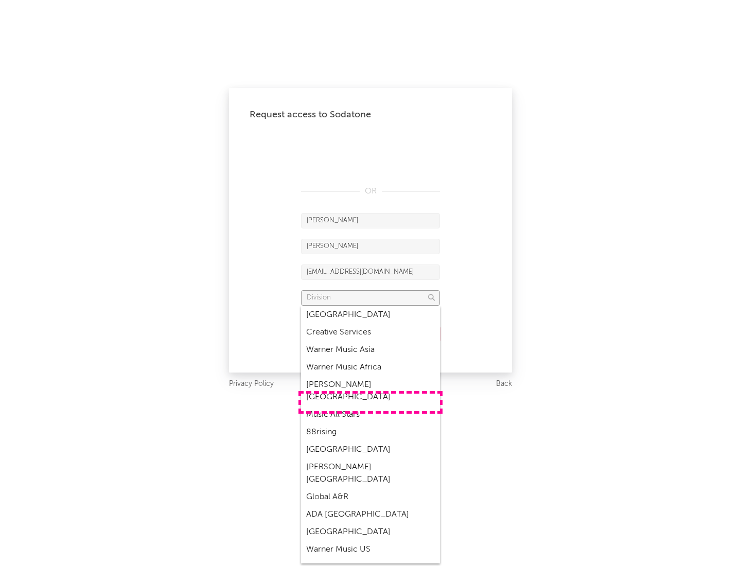 This screenshot has width=741, height=566. What do you see at coordinates (370, 298) in the screenshot?
I see `input: Division` at bounding box center [370, 298].